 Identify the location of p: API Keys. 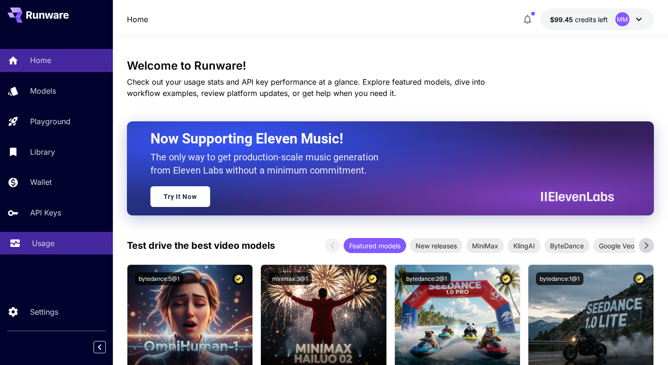
(46, 212).